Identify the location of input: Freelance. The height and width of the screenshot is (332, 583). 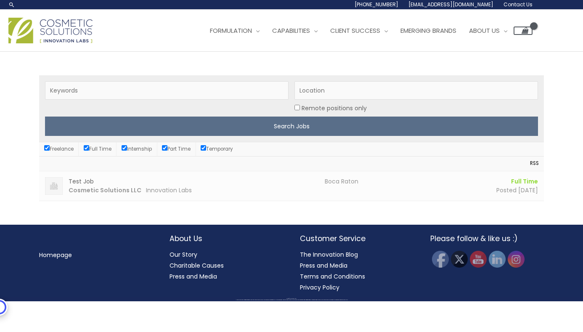
(47, 148).